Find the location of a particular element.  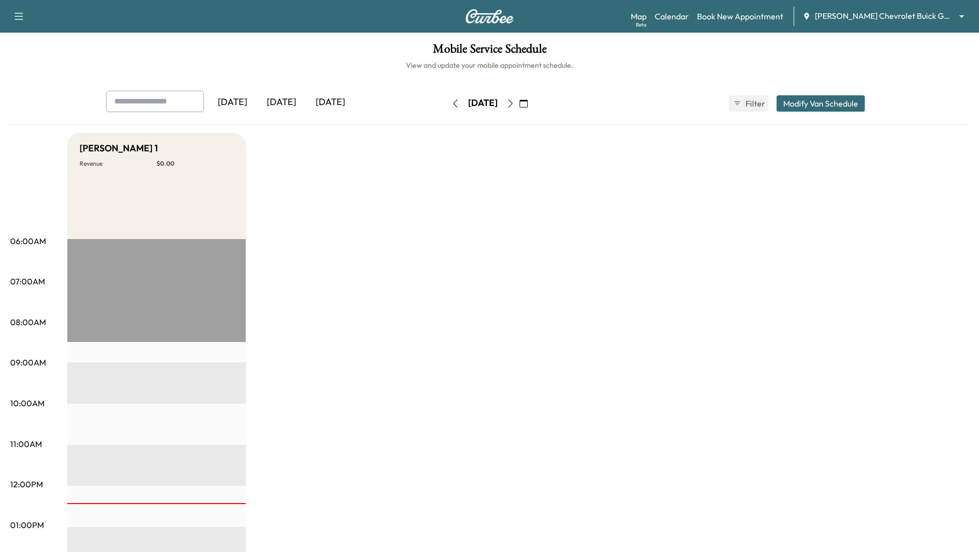

img: Curbee Logo is located at coordinates (490, 16).